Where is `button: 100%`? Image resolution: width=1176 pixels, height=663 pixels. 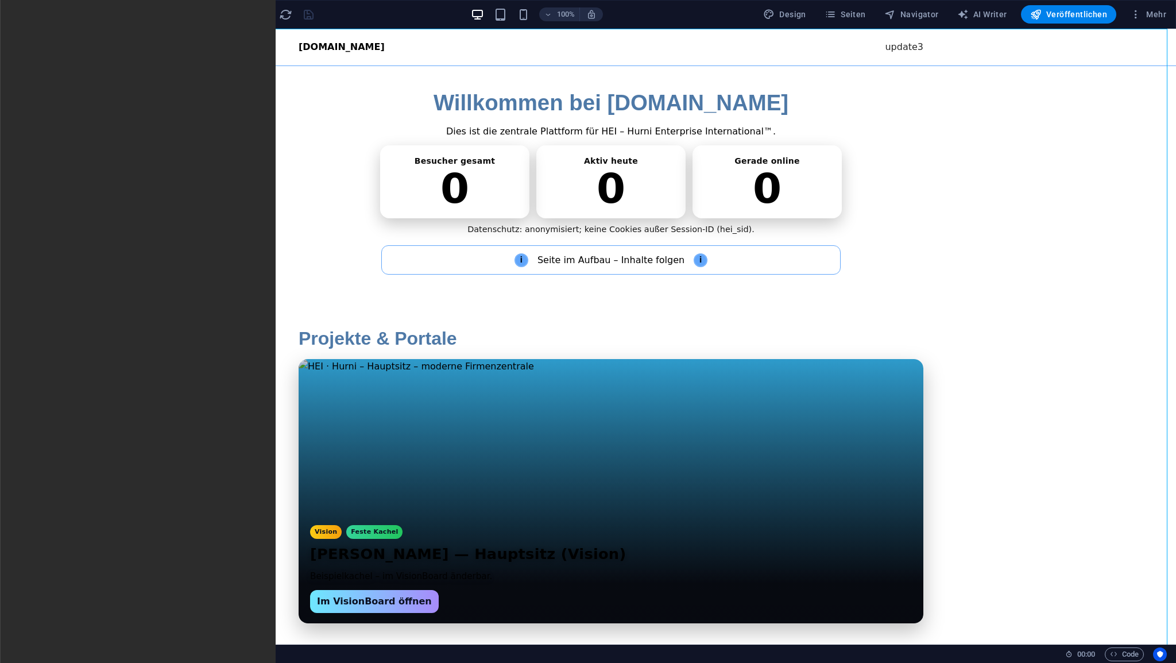 button: 100% is located at coordinates (559, 14).